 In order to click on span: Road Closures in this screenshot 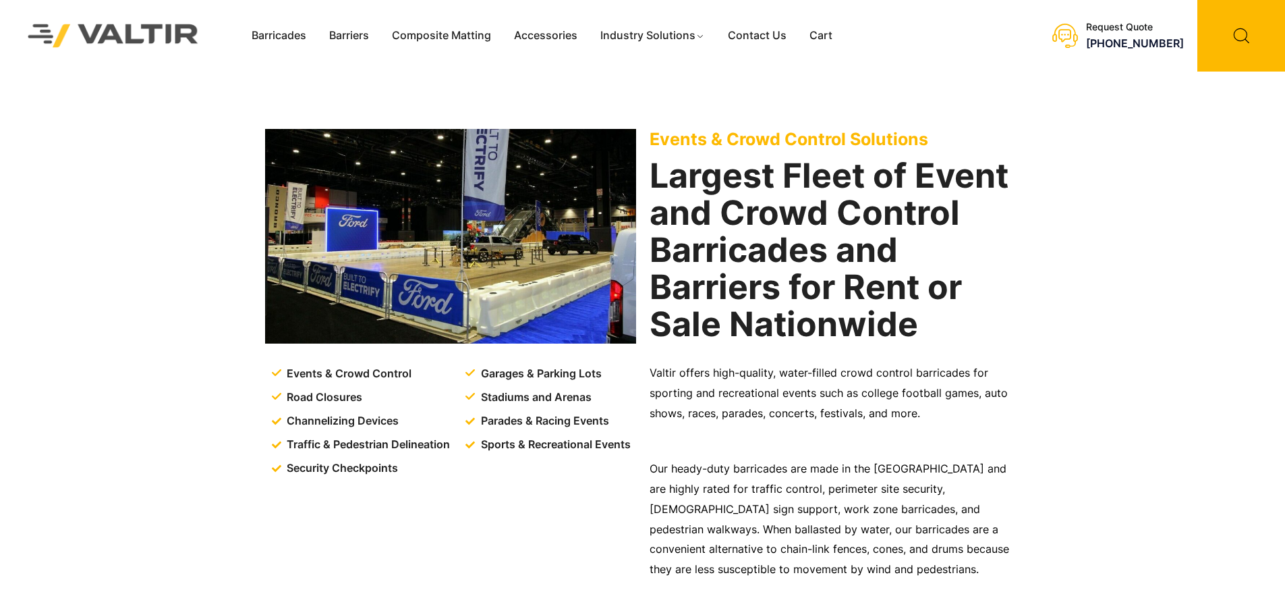, I will do `click(322, 397)`.